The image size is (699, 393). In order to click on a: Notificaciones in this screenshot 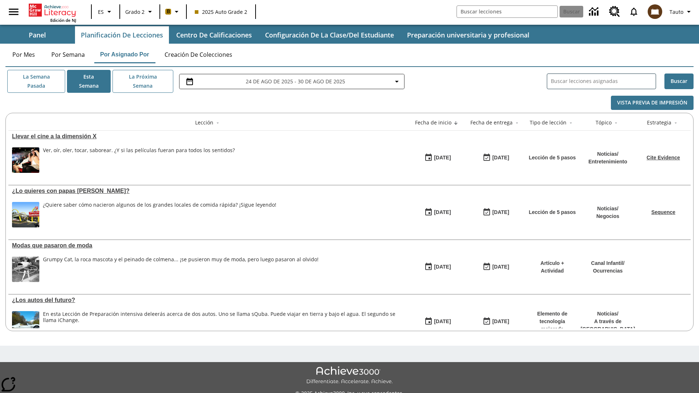, I will do `click(634, 12)`.